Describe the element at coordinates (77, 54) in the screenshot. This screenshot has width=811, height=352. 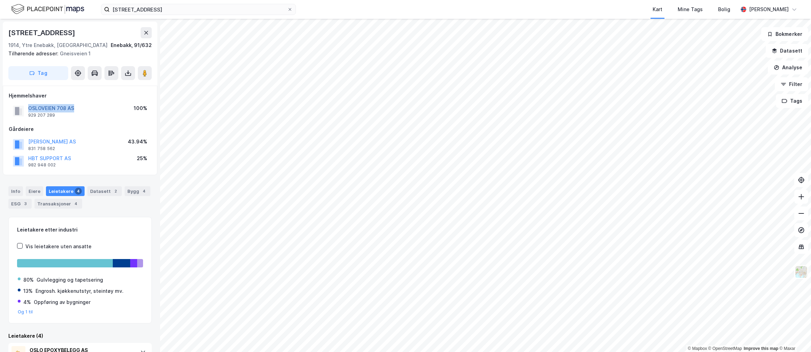
I see `div: Gneisveien 1` at that location.